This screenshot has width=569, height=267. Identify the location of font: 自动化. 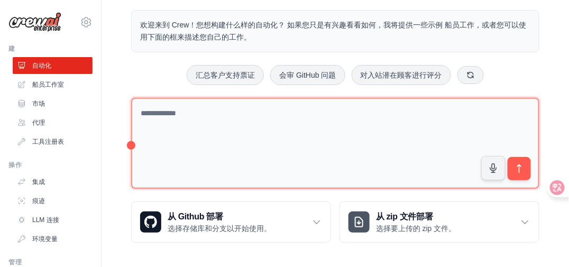
(42, 66).